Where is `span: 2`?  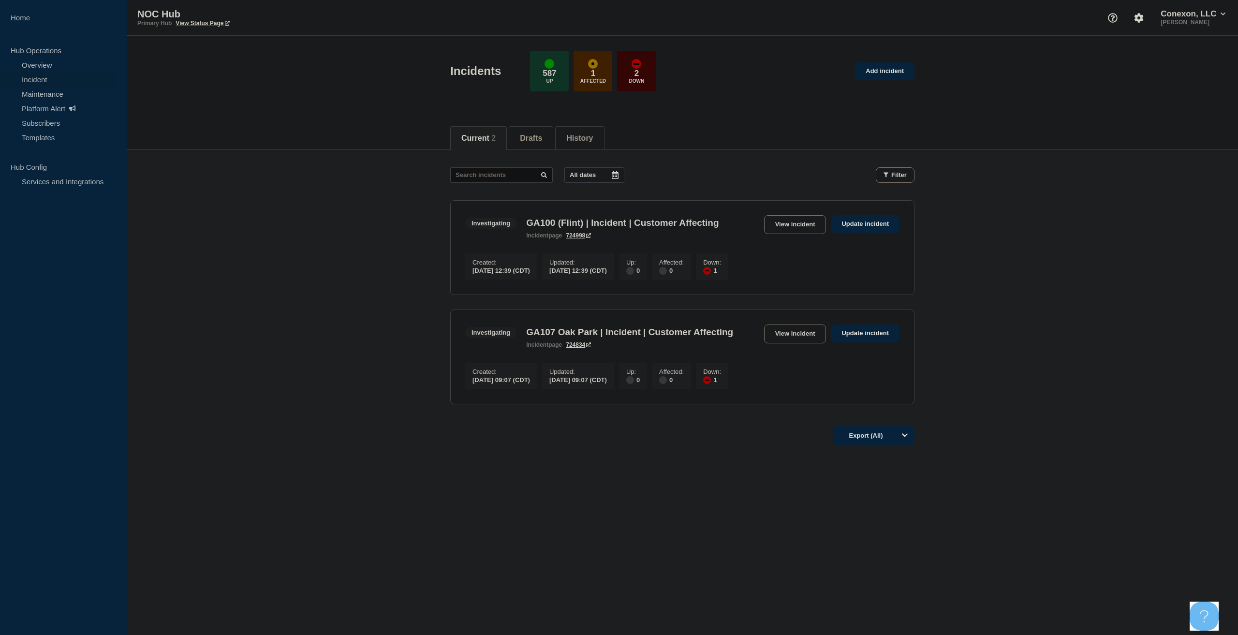 span: 2 is located at coordinates (493, 138).